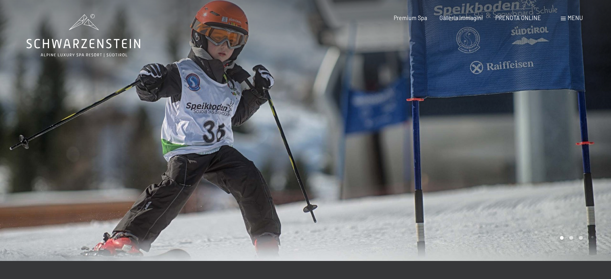  What do you see at coordinates (575, 18) in the screenshot?
I see `span: Menu` at bounding box center [575, 18].